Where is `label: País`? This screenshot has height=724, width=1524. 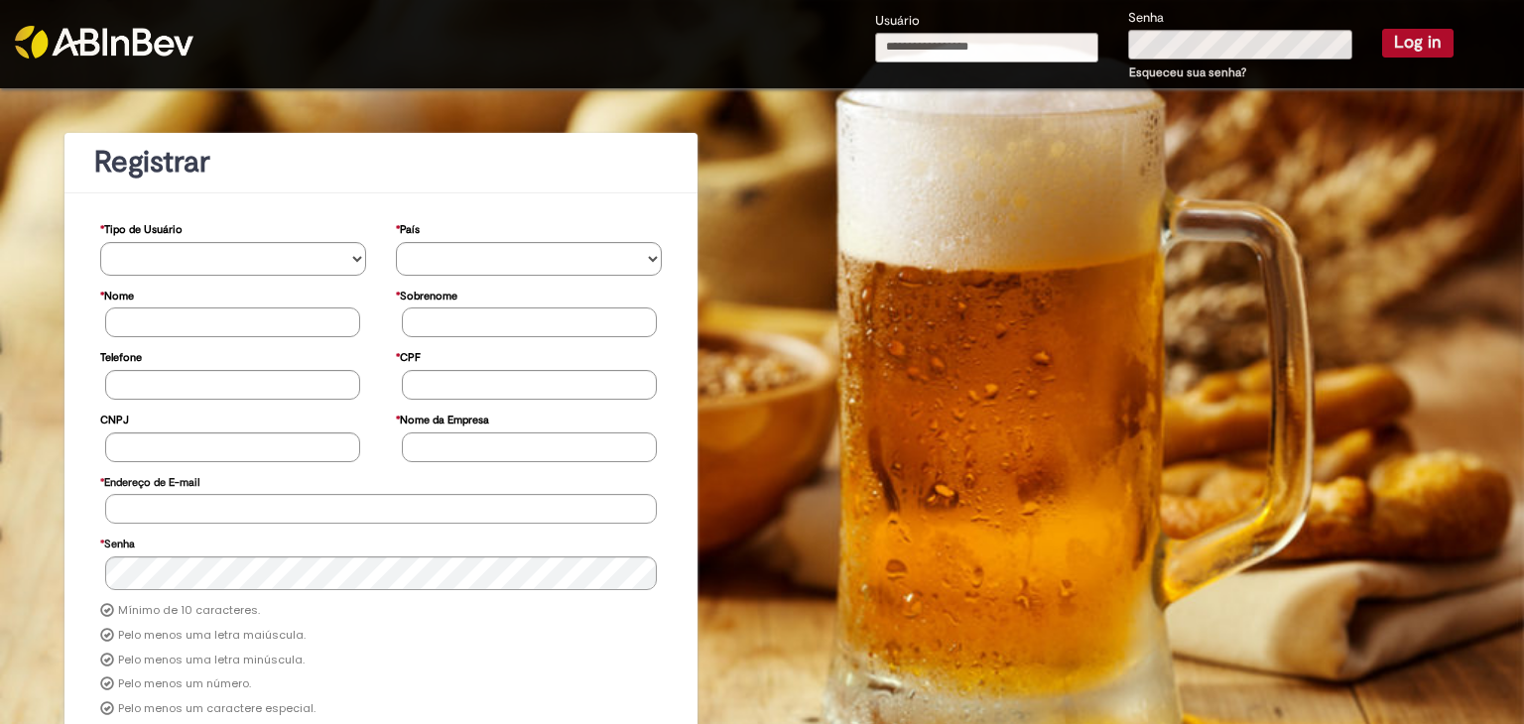 label: País is located at coordinates (408, 227).